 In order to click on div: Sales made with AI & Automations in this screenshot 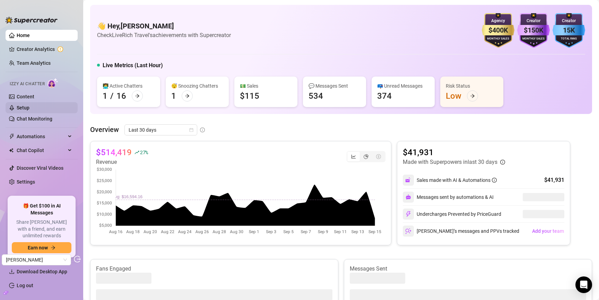, I will do `click(456, 180)`.